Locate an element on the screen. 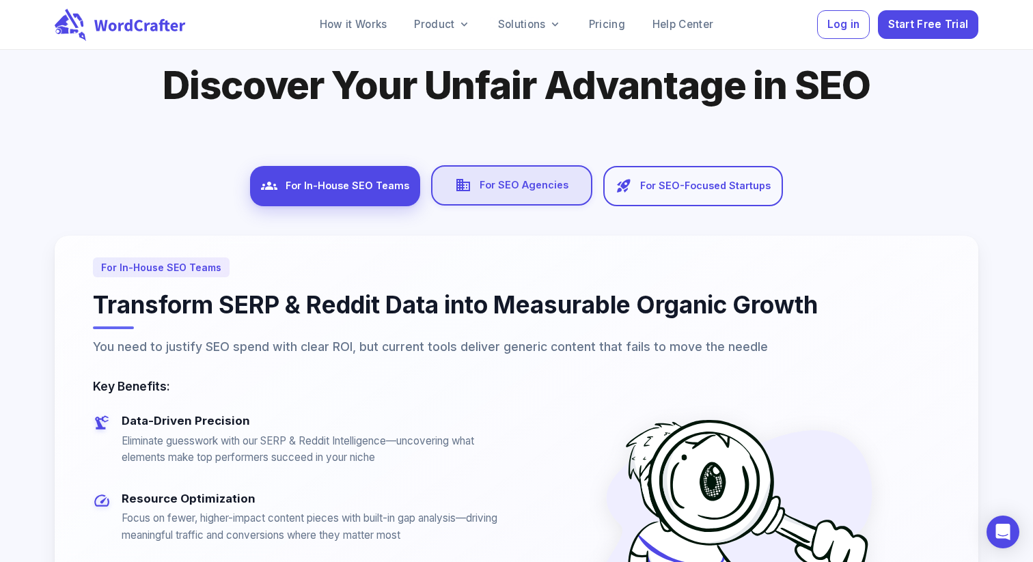 Image resolution: width=1033 pixels, height=562 pixels. h2: Discover Your Unfair Advantage in SEO is located at coordinates (517, 77).